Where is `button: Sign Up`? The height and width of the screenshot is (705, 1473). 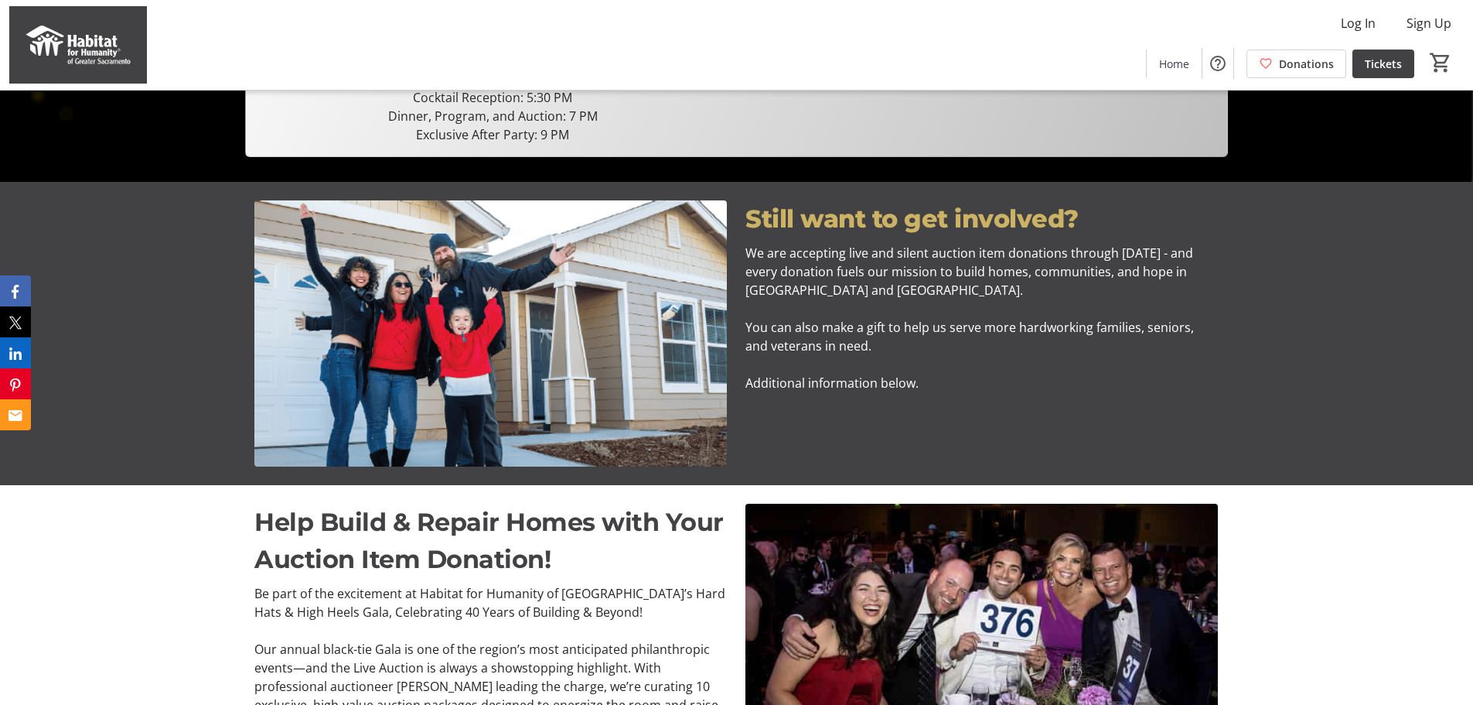
button: Sign Up is located at coordinates (1429, 23).